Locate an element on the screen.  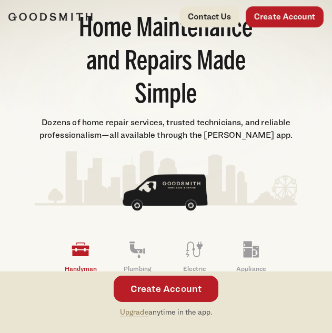
span: Dozens of home repair services, trusted technicians, and reliable professionalism—all available t... is located at coordinates (166, 128).